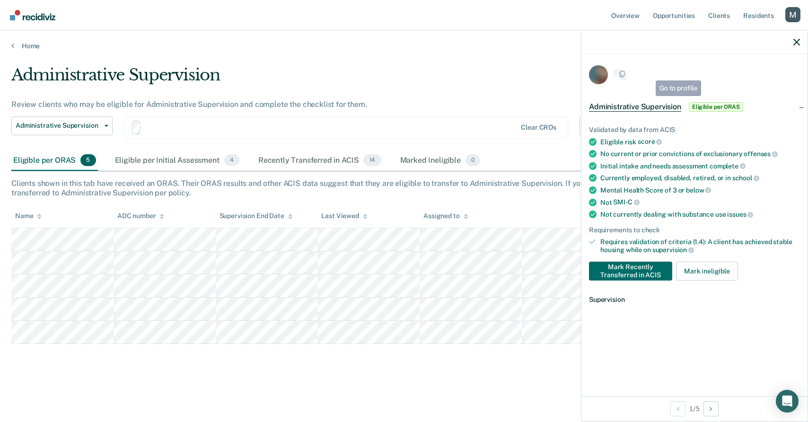 The width and height of the screenshot is (808, 422). What do you see at coordinates (539, 127) in the screenshot?
I see `div: Clear CROs` at bounding box center [539, 127].